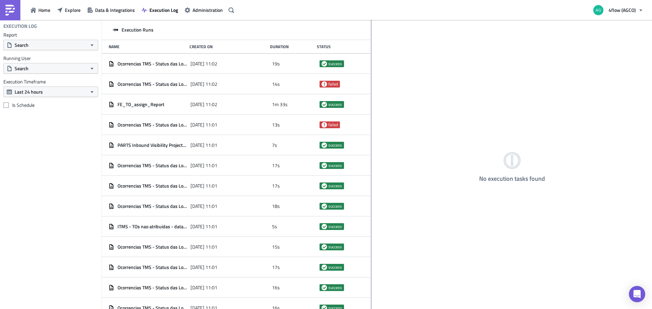 This screenshot has height=309, width=652. I want to click on span: PARTS Inbound Visibility Project TMS Data, so click(152, 145).